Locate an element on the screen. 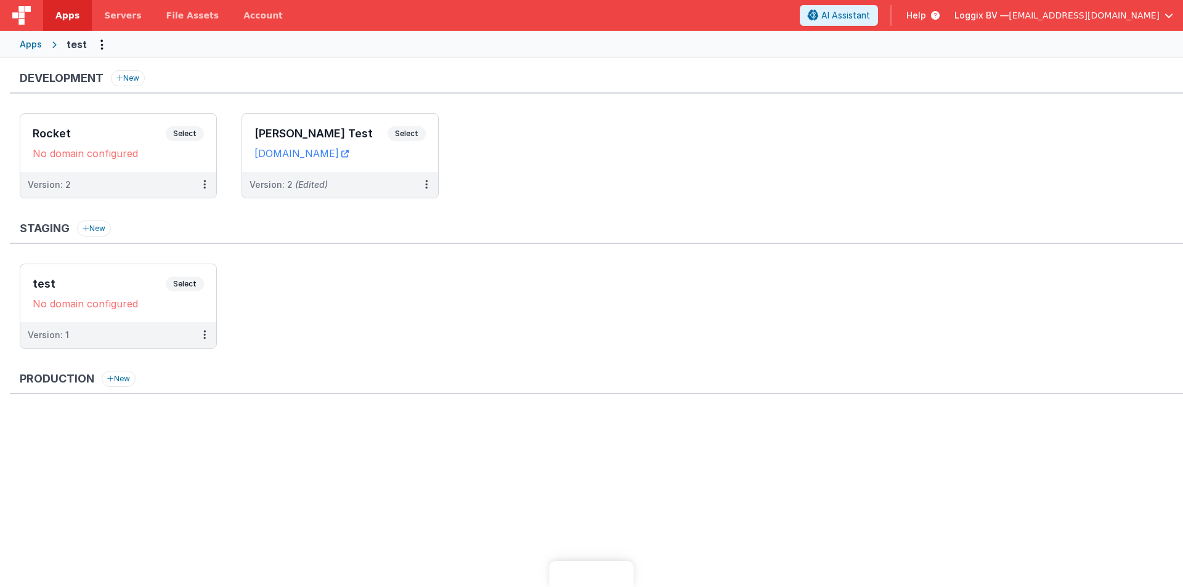 This screenshot has width=1183, height=587. span: Apps is located at coordinates (67, 15).